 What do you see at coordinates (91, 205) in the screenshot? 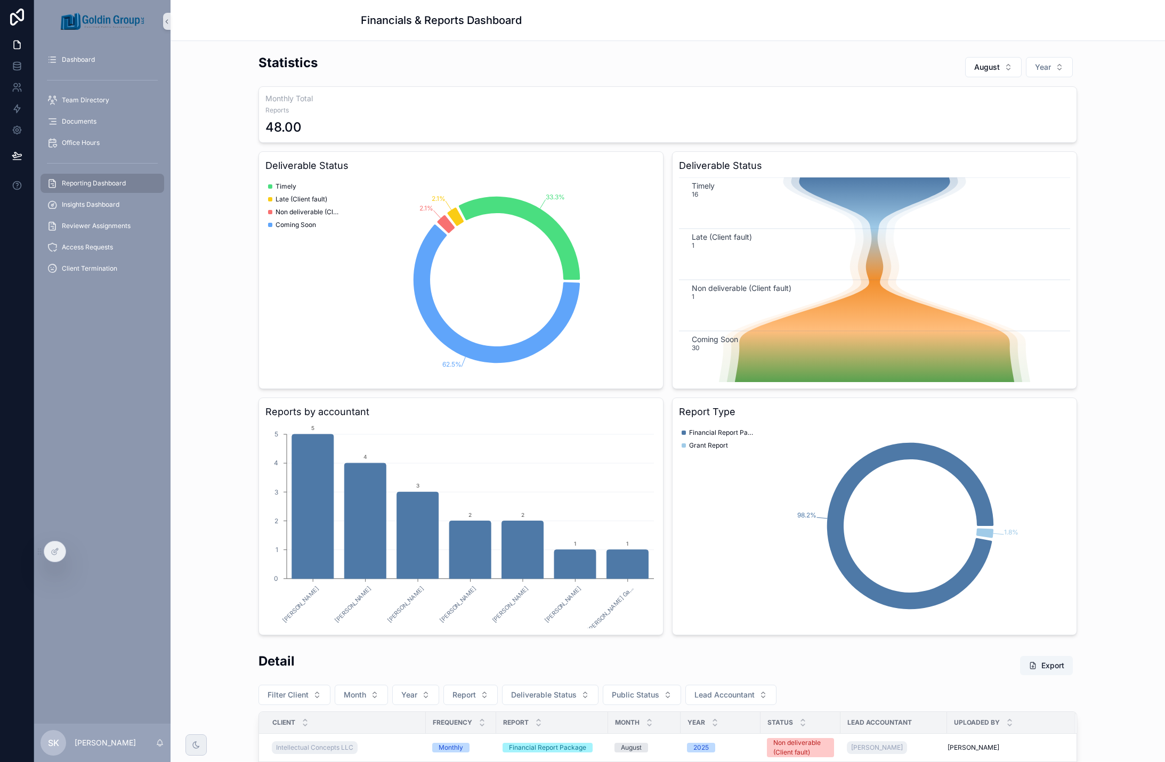
I see `span: Insights Dashboard` at bounding box center [91, 205].